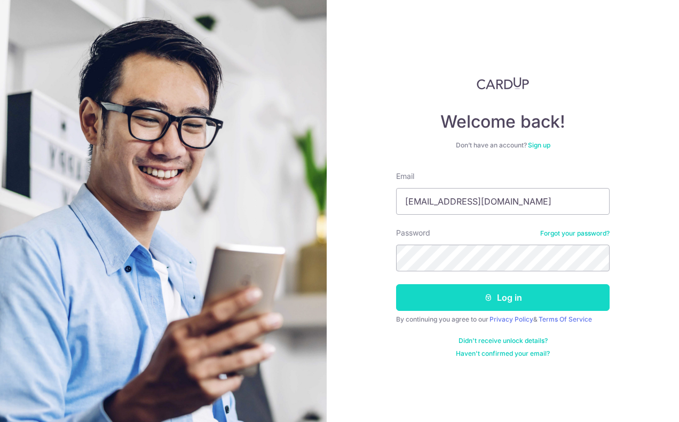  I want to click on a: Privacy Policy, so click(512, 319).